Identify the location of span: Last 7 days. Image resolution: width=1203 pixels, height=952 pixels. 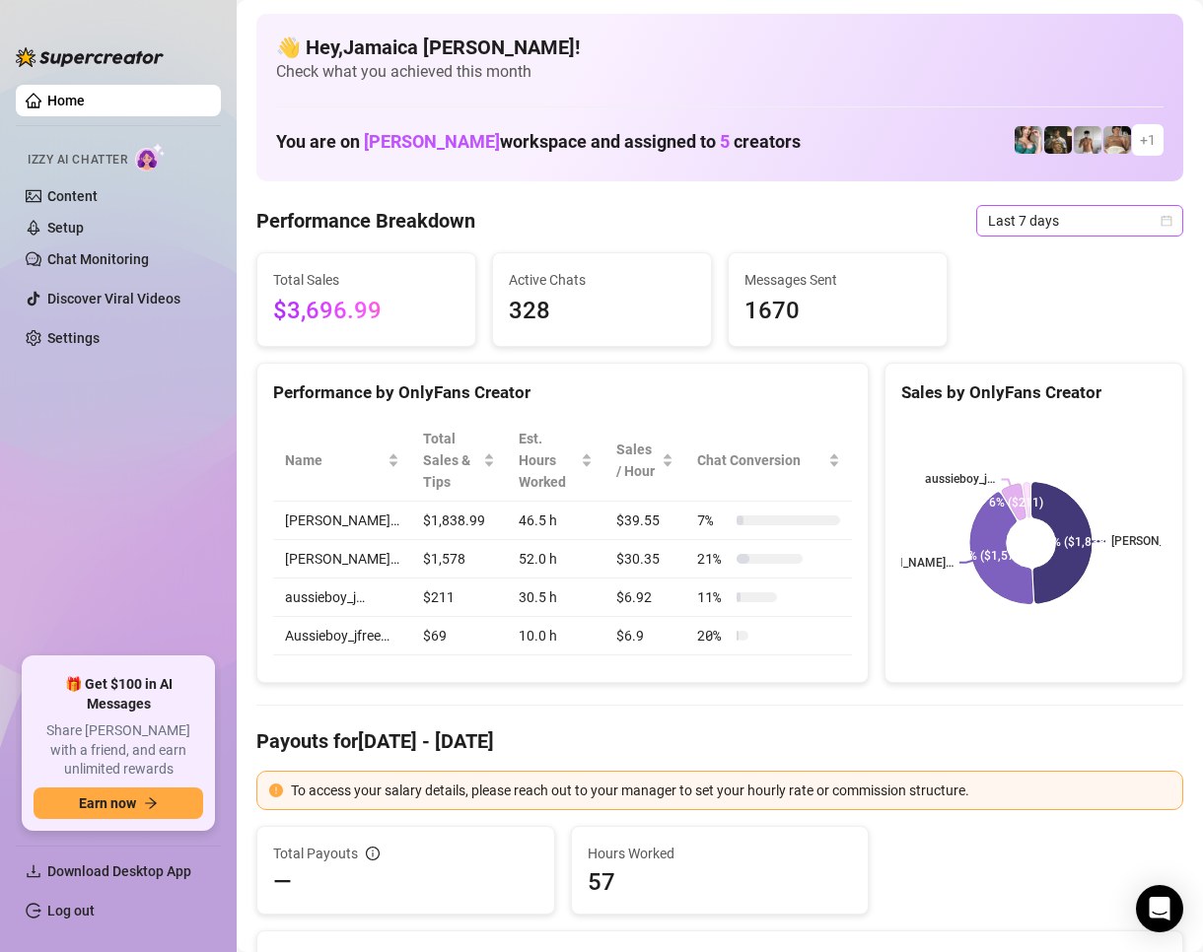
(1079, 221).